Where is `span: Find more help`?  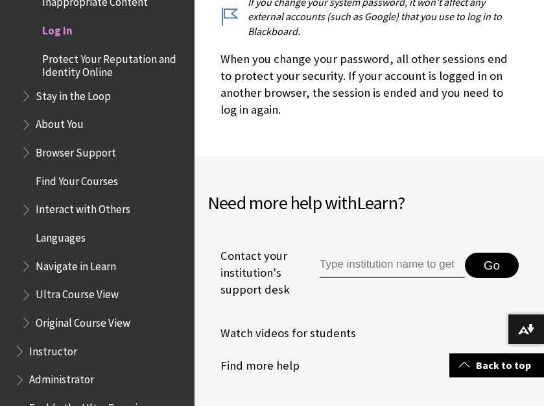
span: Find more help is located at coordinates (254, 365).